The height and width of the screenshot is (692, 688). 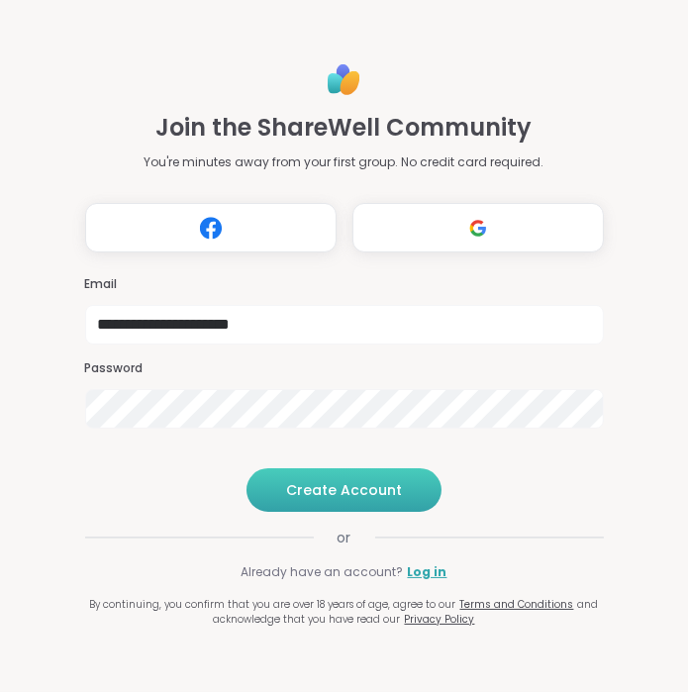 I want to click on h3: Password, so click(x=345, y=368).